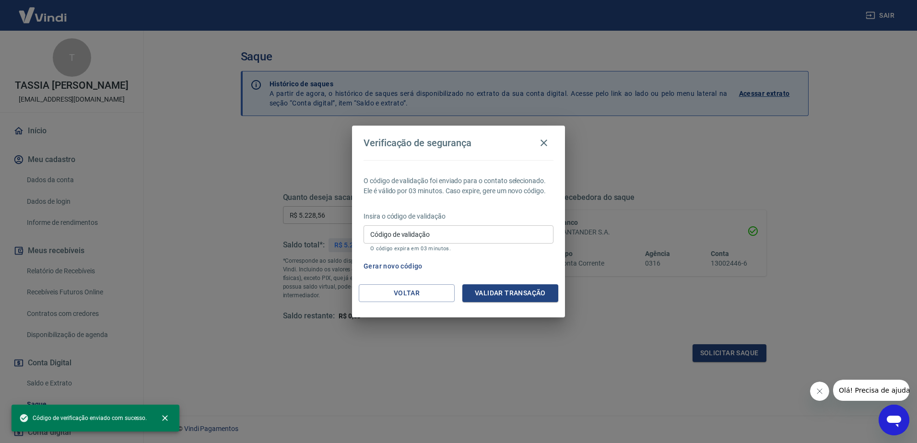 This screenshot has width=917, height=443. I want to click on p: Insira o código de validação, so click(459, 216).